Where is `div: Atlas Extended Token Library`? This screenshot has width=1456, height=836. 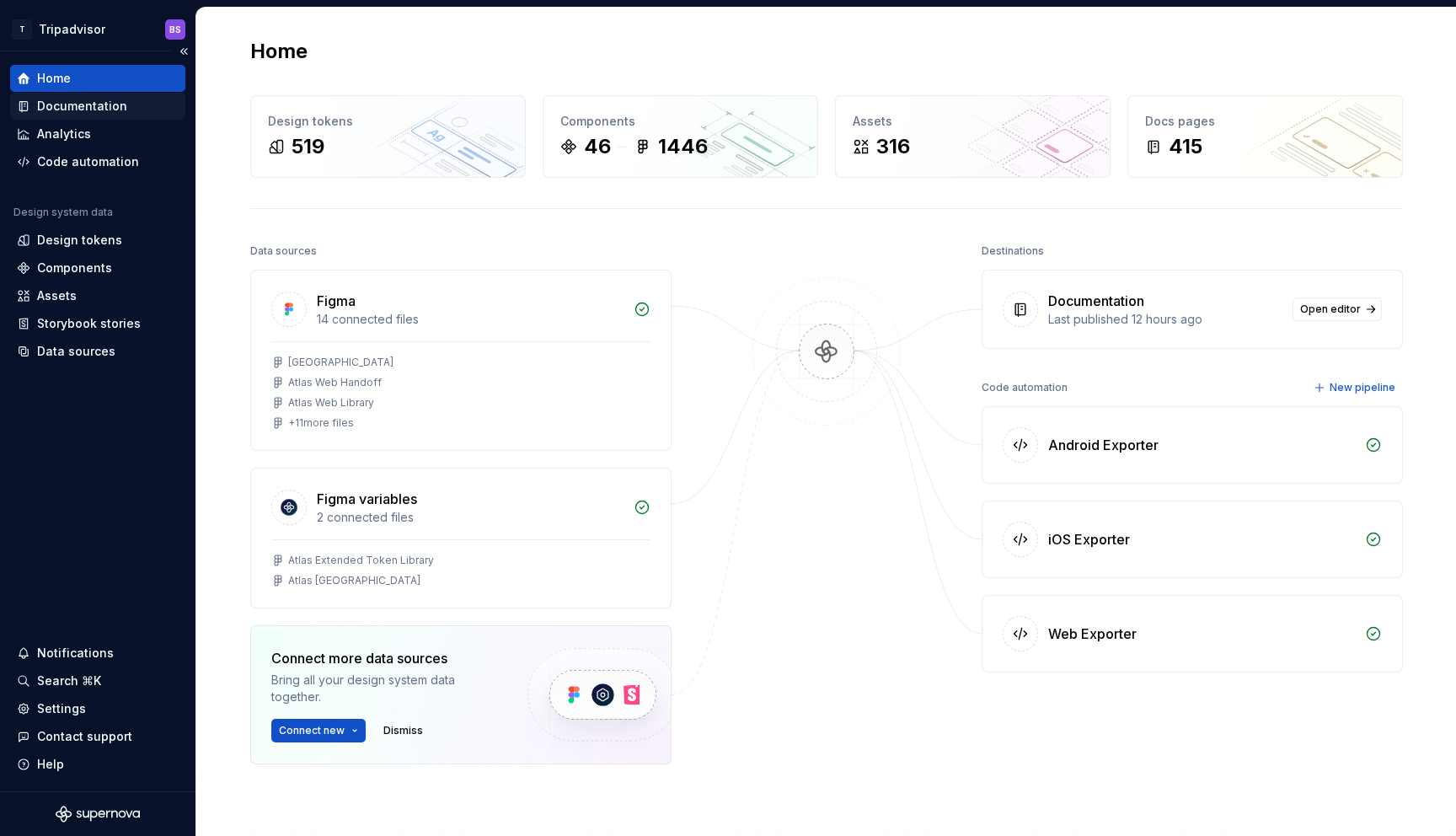
div: Atlas Extended Token Library is located at coordinates (361, 561).